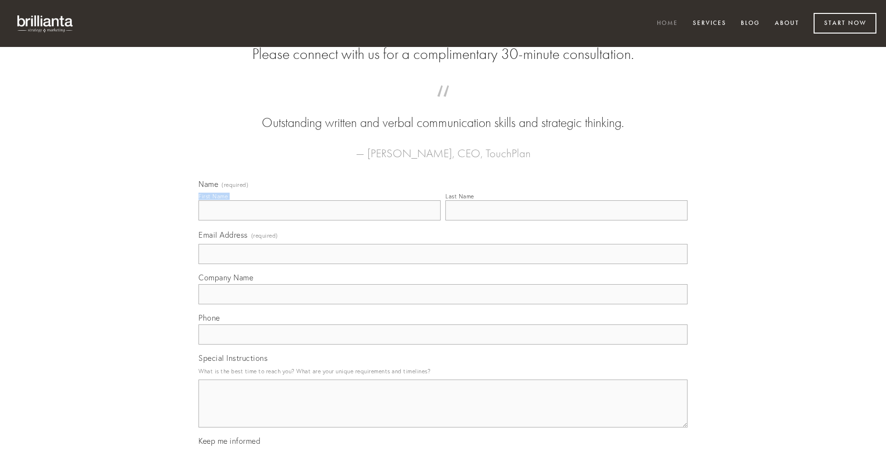  I want to click on blockquote: Outstanding written and verbal communication skills and strategic thinking., so click(443, 114).